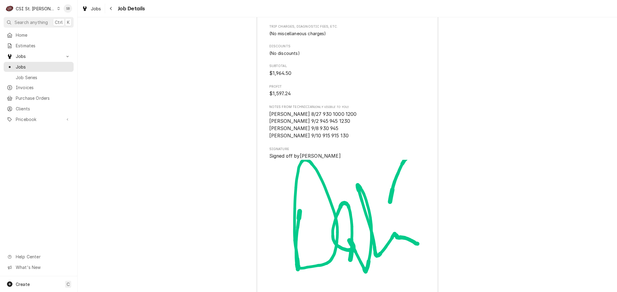 The height and width of the screenshot is (292, 617). Describe the element at coordinates (68, 284) in the screenshot. I see `span: C` at that location.